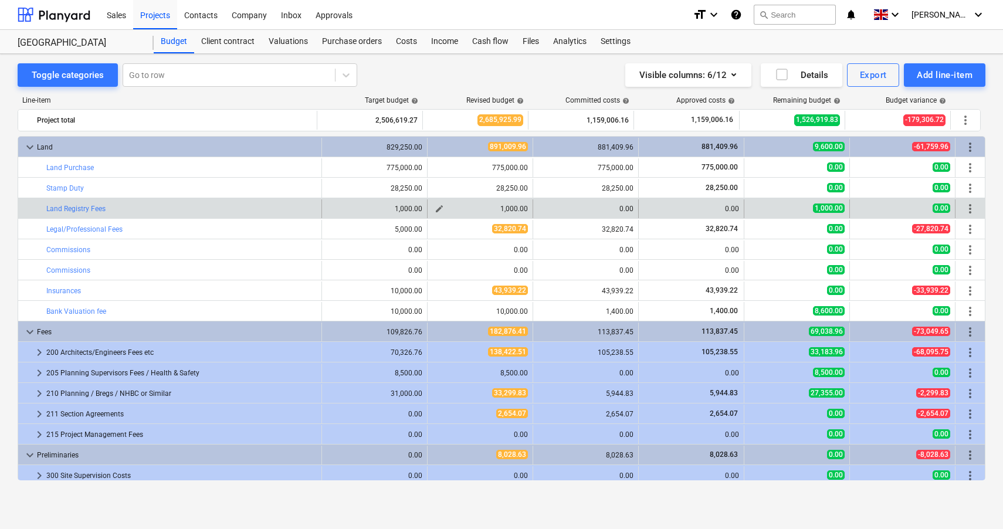  I want to click on span: -73,049.65, so click(931, 331).